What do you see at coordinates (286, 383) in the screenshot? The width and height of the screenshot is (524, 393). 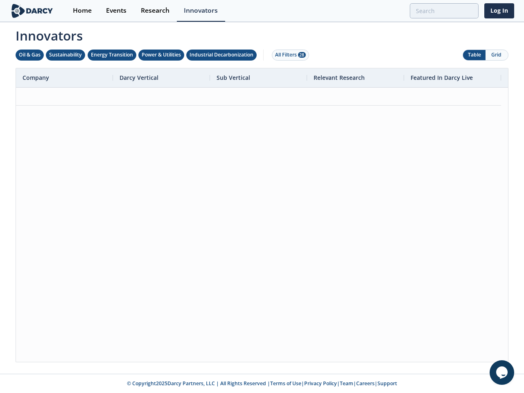 I see `a: Terms of Use` at bounding box center [286, 383].